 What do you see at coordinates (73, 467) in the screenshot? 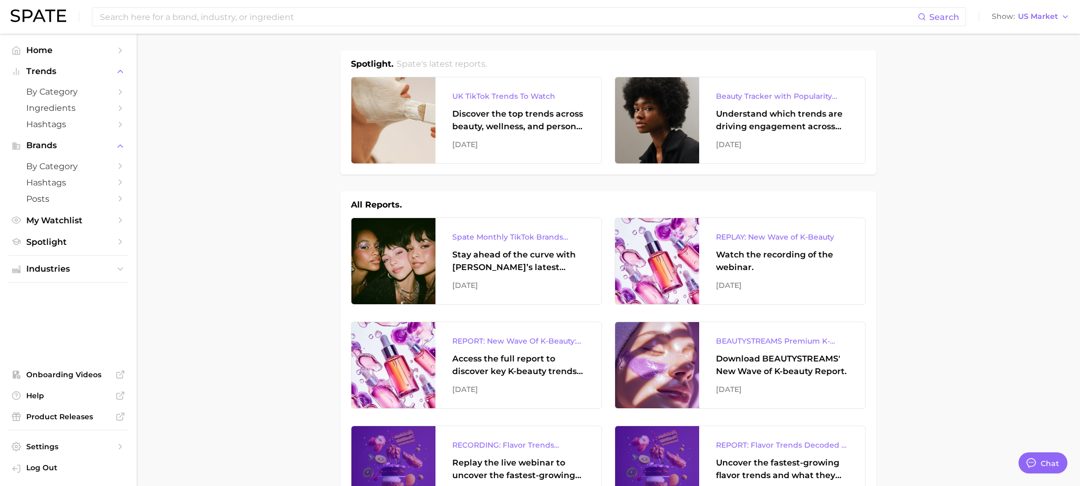
I see `span: Log Out` at bounding box center [73, 467].